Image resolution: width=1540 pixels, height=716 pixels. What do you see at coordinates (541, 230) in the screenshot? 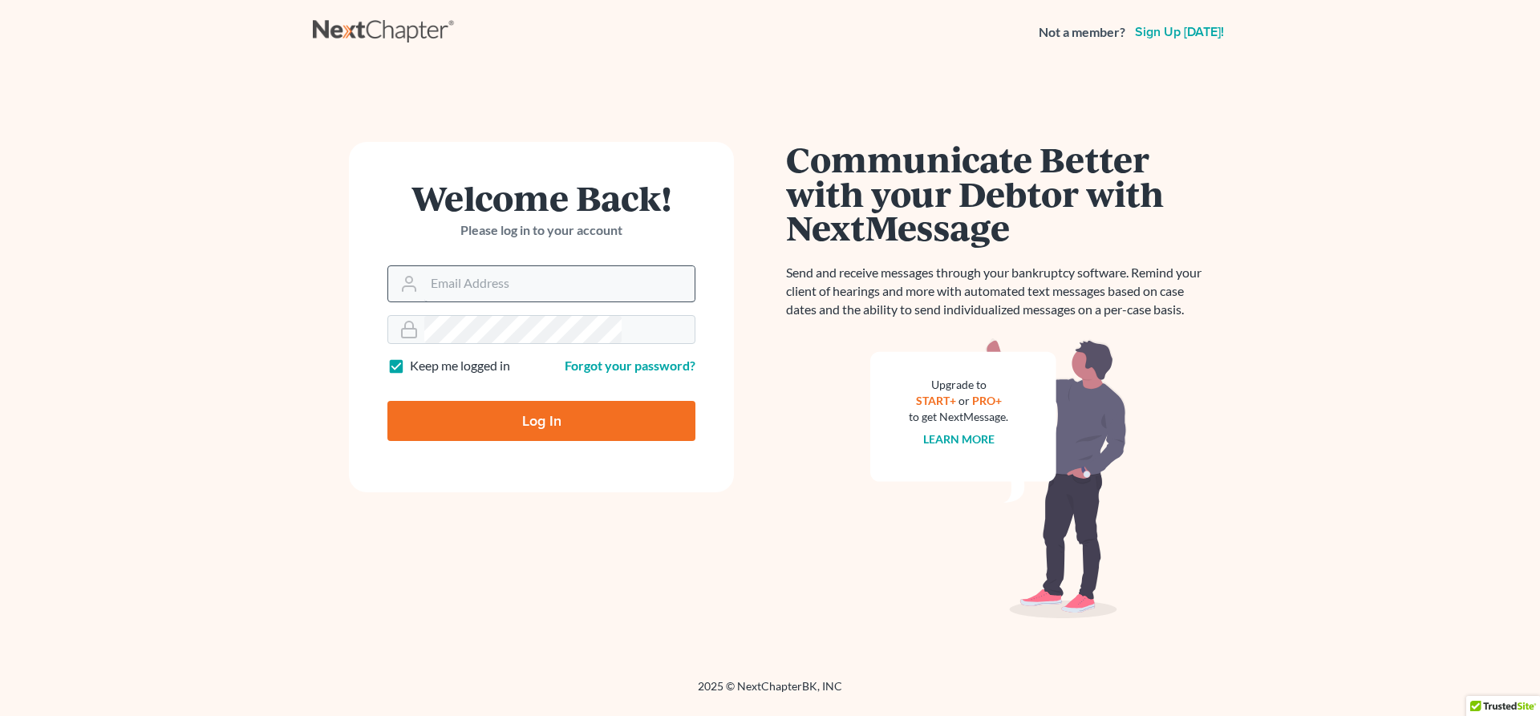
I see `p: Please log in to your account` at bounding box center [541, 230].